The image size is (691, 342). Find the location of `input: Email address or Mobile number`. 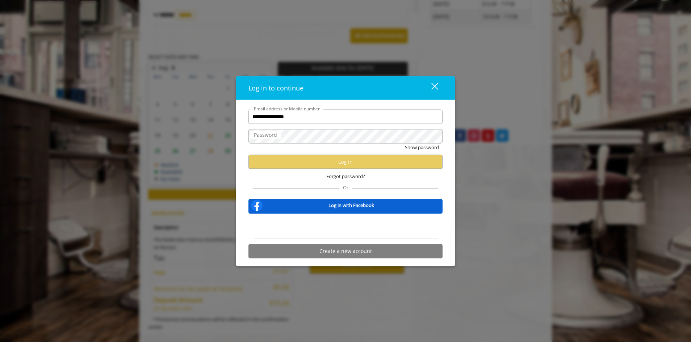

input: Email address or Mobile number is located at coordinates (346, 117).